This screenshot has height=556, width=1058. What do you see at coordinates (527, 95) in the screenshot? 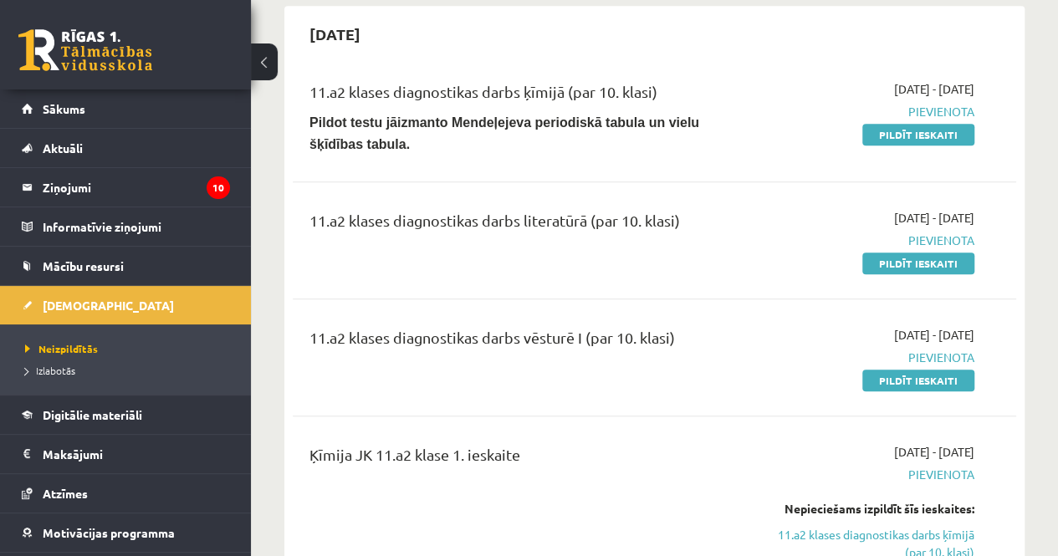
I see `div: 11.a2 klases diagnostikas darbs ķīmijā (par 10. klasi)` at bounding box center [527, 95].